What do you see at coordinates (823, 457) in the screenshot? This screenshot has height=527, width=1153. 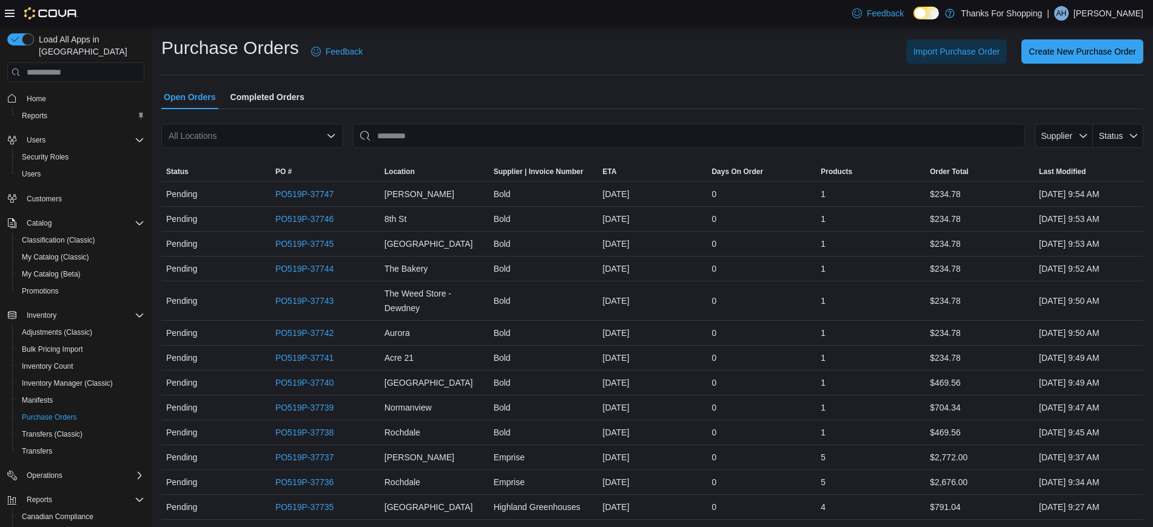 I see `span: 5` at bounding box center [823, 457].